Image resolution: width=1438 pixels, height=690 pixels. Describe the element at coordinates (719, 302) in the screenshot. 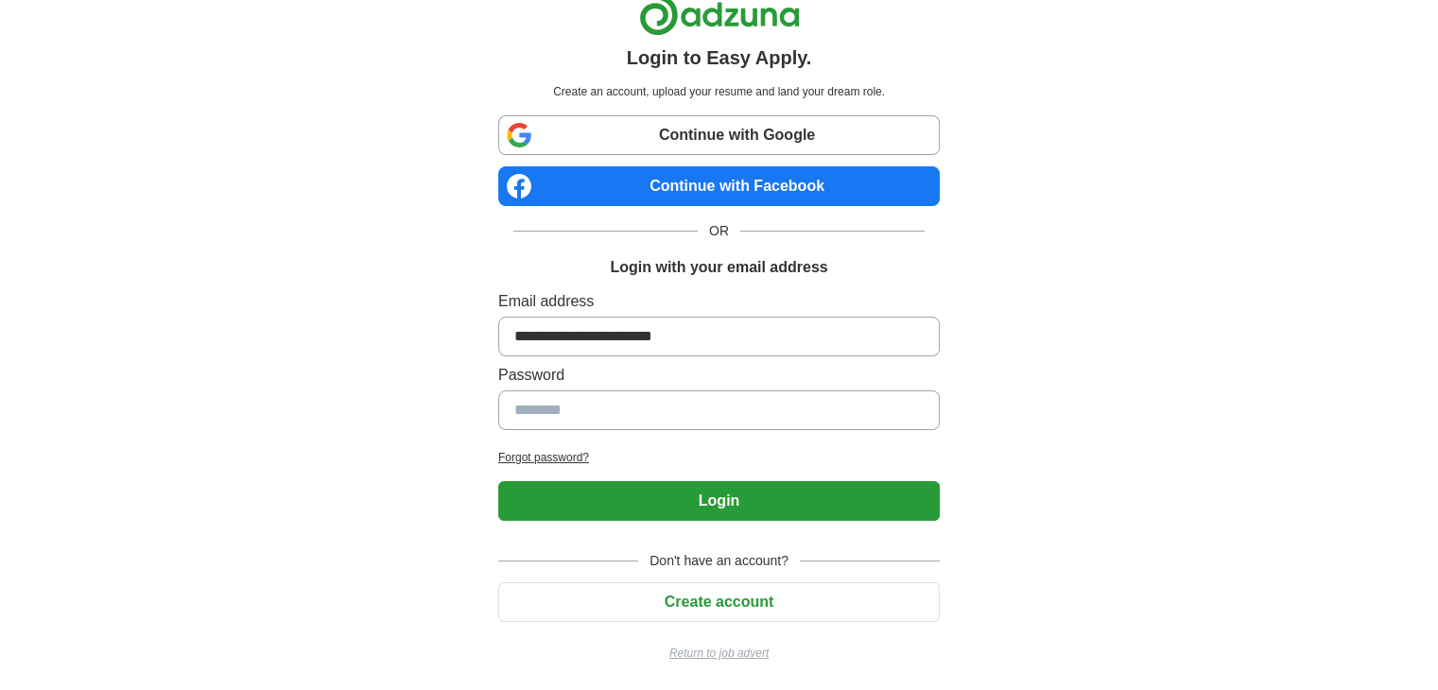

I see `label: Email address` at that location.